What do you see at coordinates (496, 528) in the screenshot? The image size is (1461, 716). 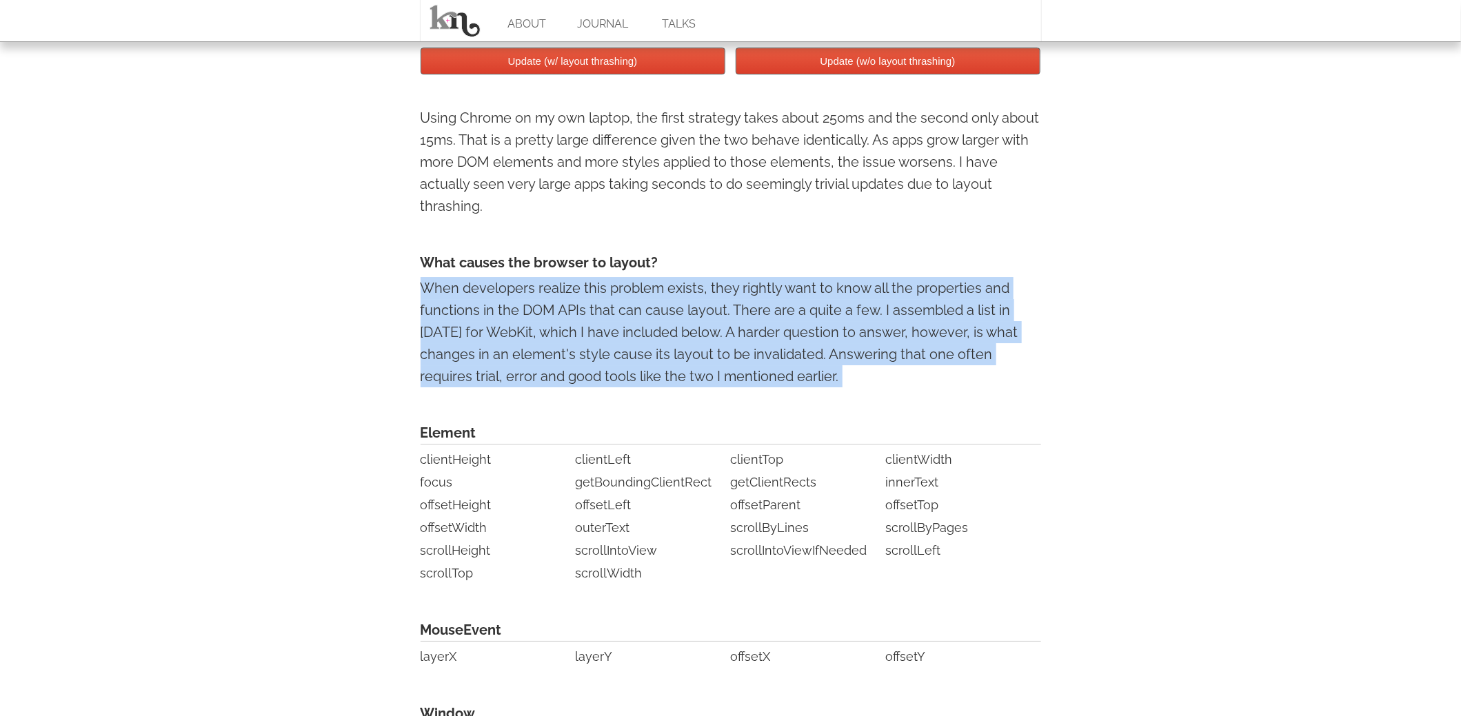 I see `li: offsetWidth` at bounding box center [496, 528].